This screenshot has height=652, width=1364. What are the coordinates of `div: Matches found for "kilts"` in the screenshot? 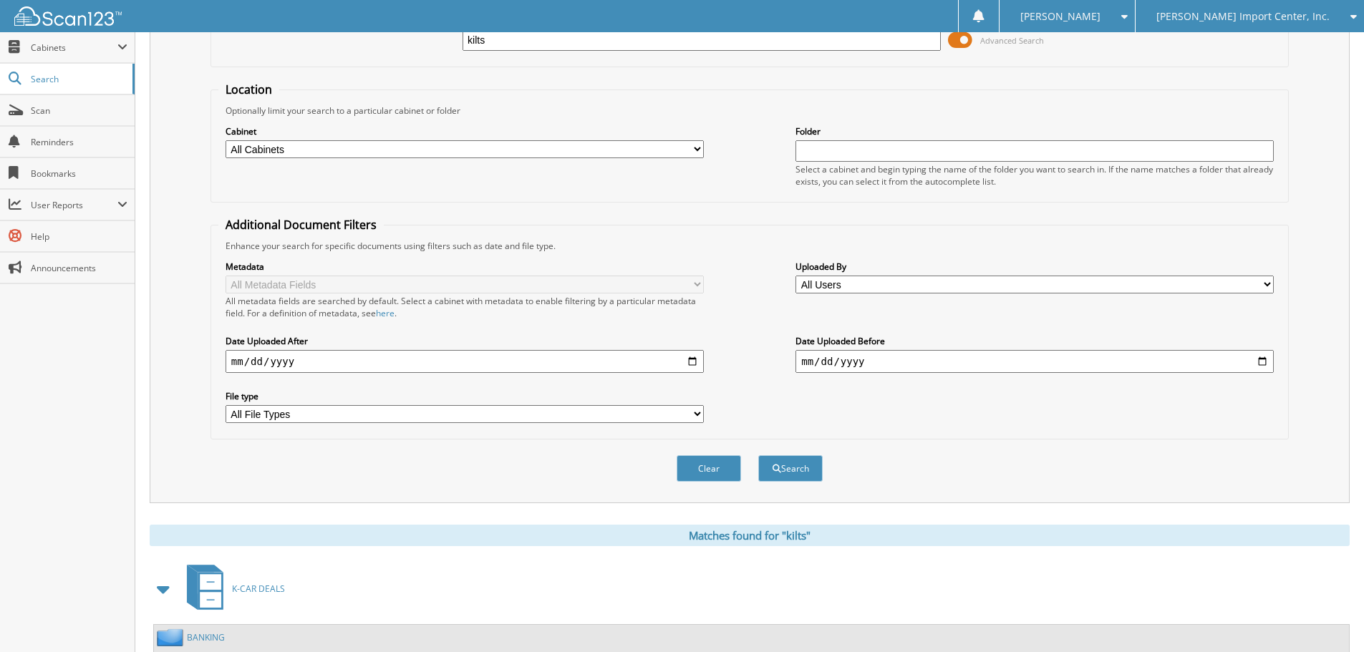 It's located at (750, 535).